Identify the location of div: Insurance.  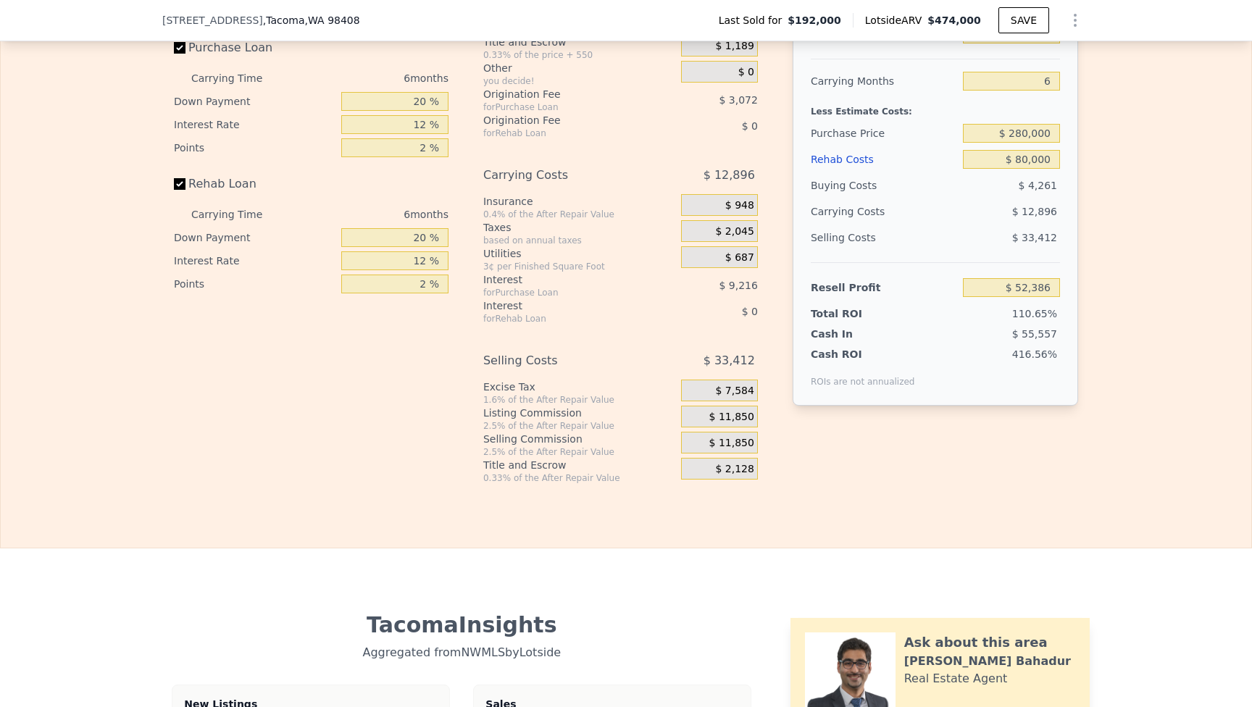
(579, 201).